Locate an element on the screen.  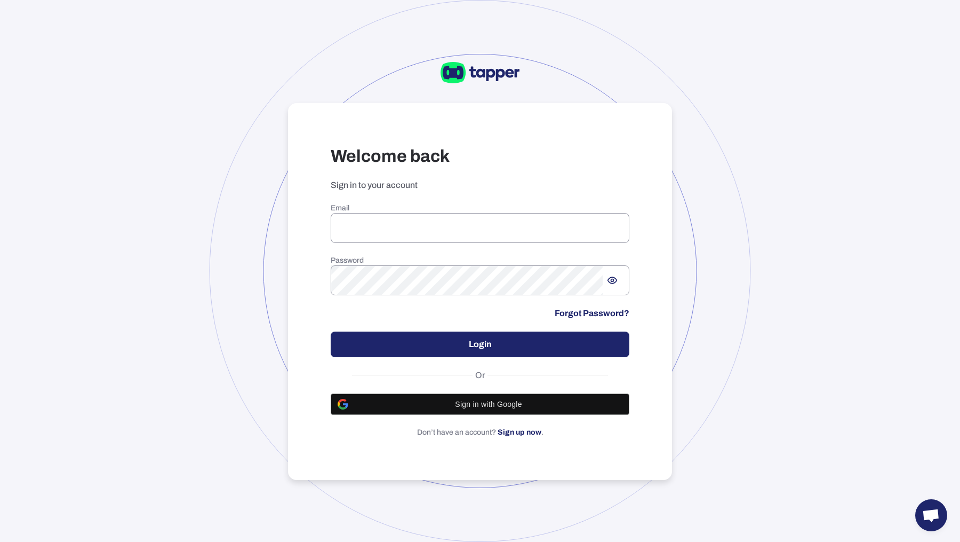
span: Or is located at coordinates (480, 375).